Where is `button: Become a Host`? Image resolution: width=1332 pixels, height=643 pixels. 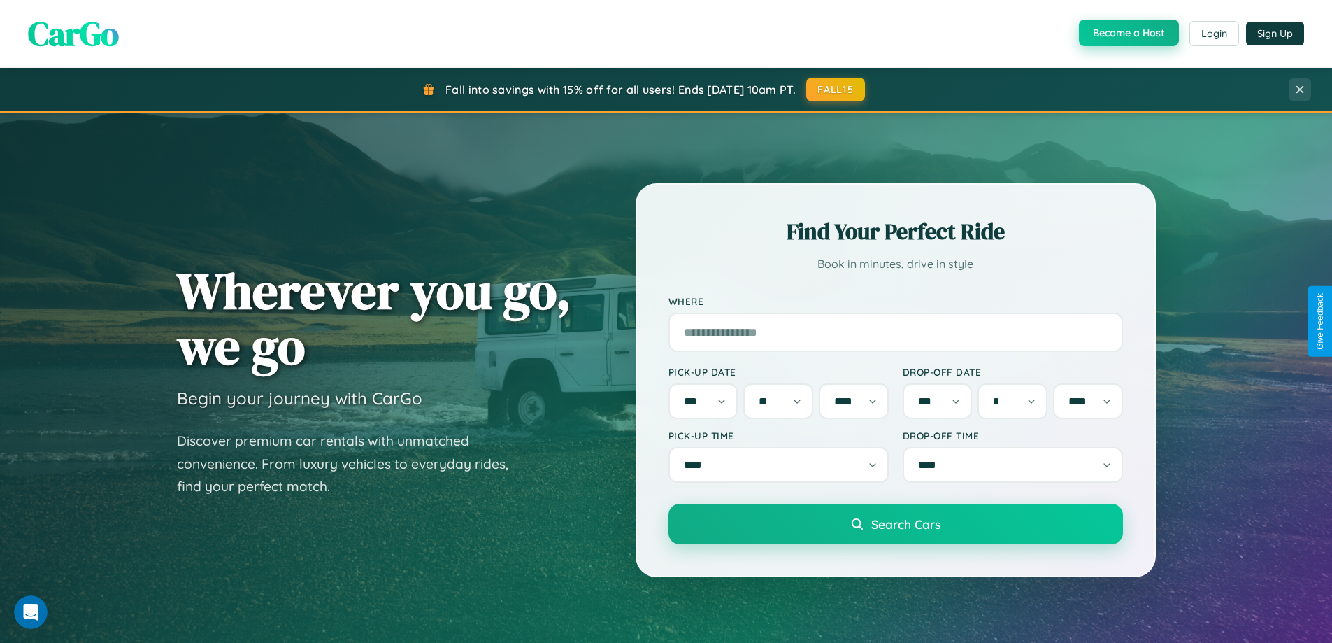
button: Become a Host is located at coordinates (1128, 33).